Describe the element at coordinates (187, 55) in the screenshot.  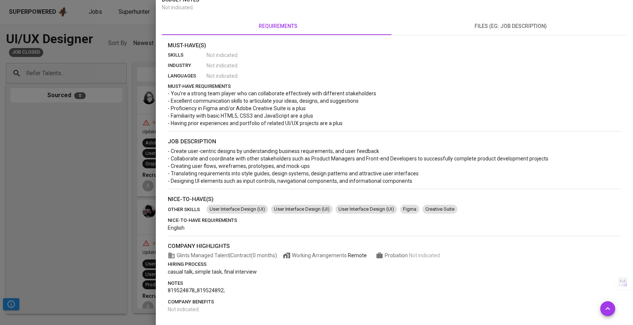
I see `p: skills` at that location.